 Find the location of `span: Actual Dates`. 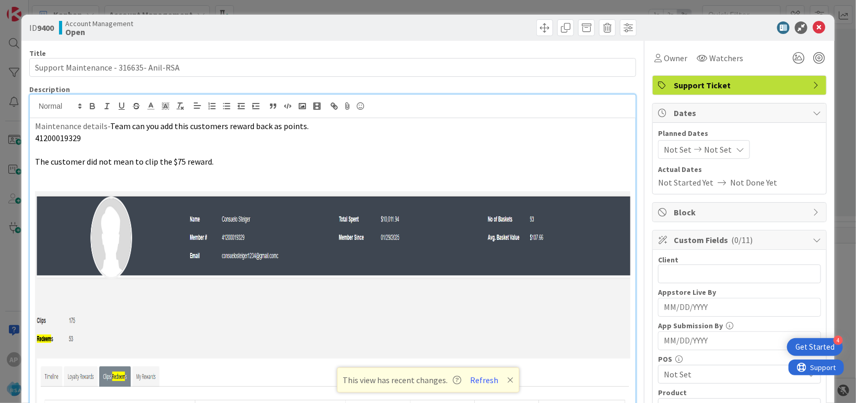

span: Actual Dates is located at coordinates (739, 169).